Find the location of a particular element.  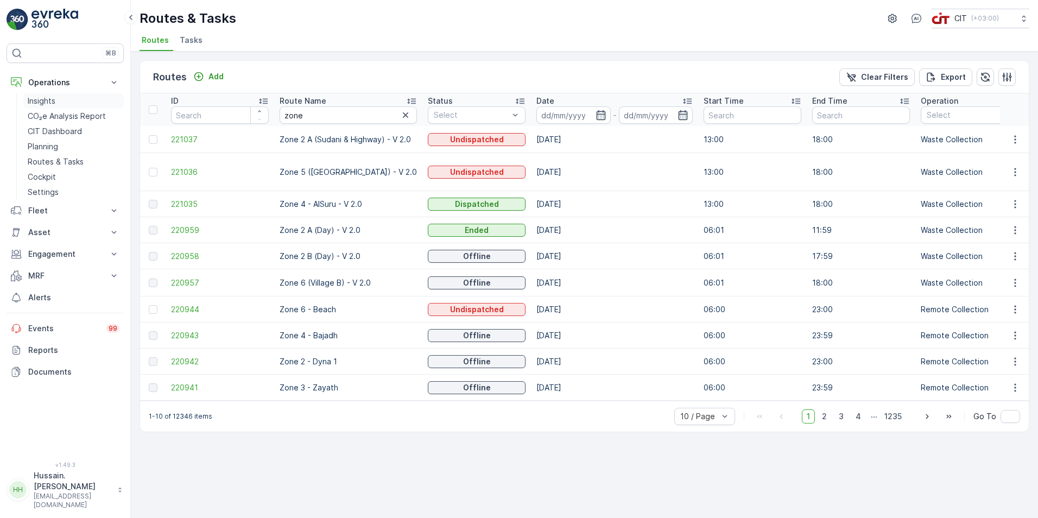

a: Events99 is located at coordinates (65, 328).